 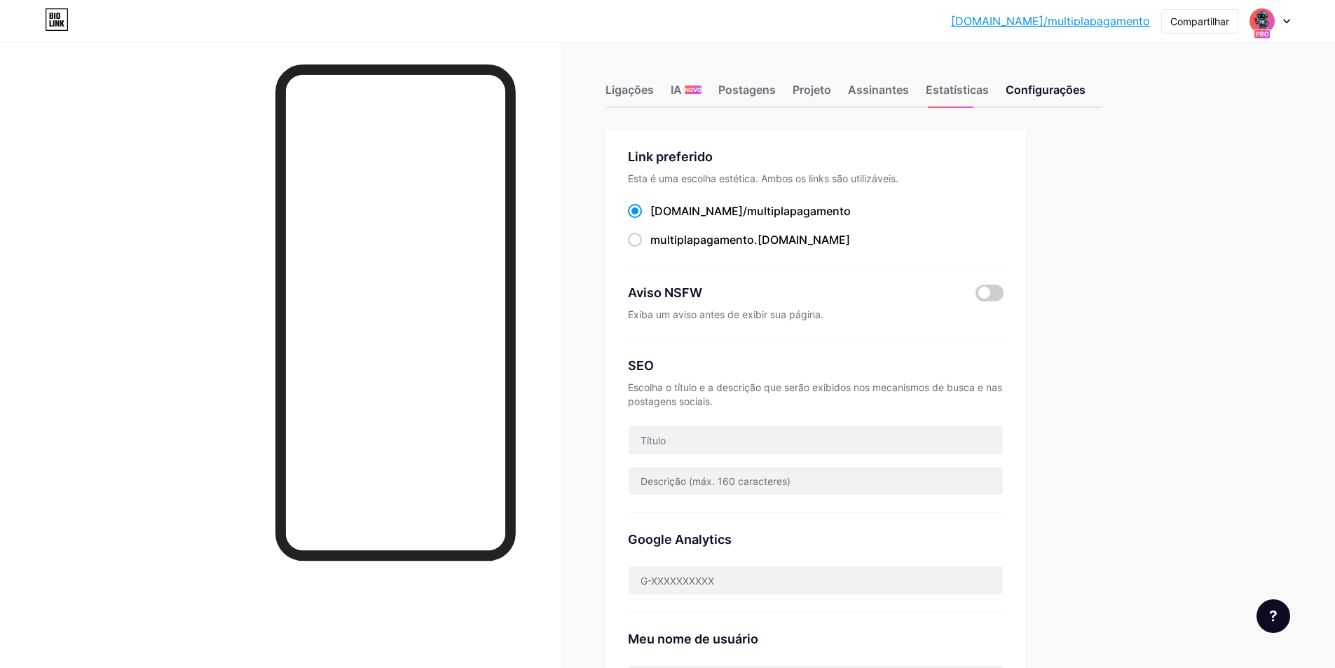 What do you see at coordinates (1200, 21) in the screenshot?
I see `font: Compartilhar` at bounding box center [1200, 21].